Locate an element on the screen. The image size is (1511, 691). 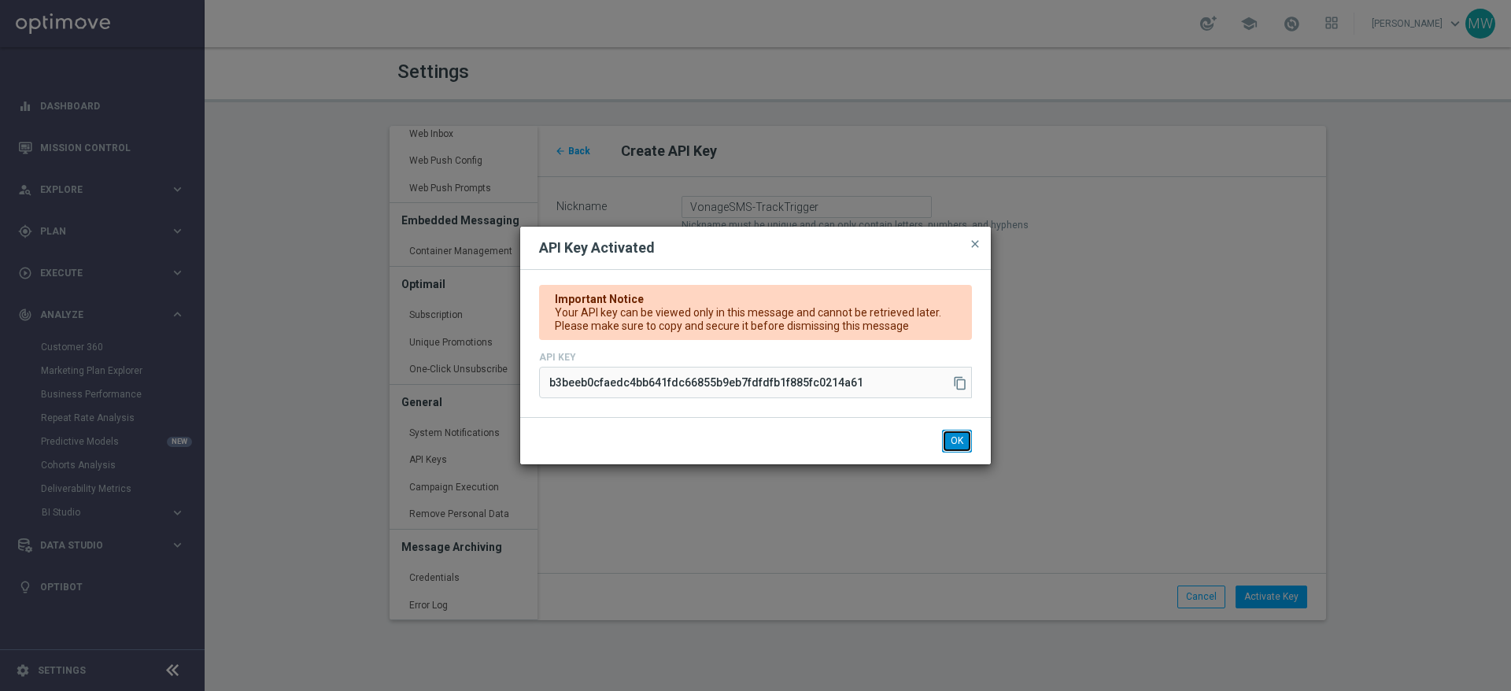
h4: API KEY is located at coordinates (755, 357).